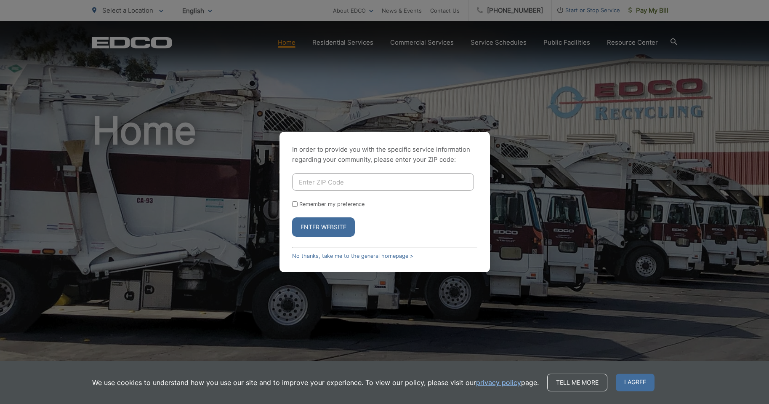 Image resolution: width=769 pixels, height=404 pixels. Describe the element at coordinates (635, 382) in the screenshot. I see `span: I agree` at that location.